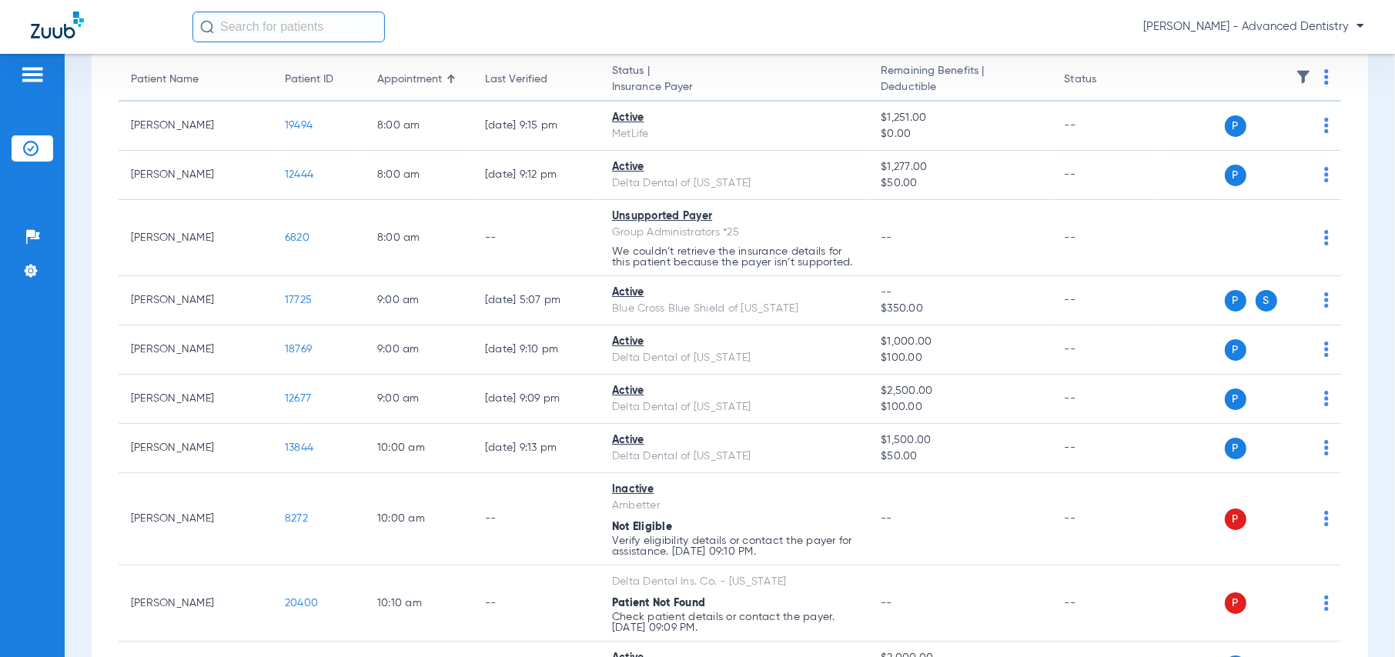 This screenshot has height=657, width=1395. I want to click on div: Ambetter, so click(734, 506).